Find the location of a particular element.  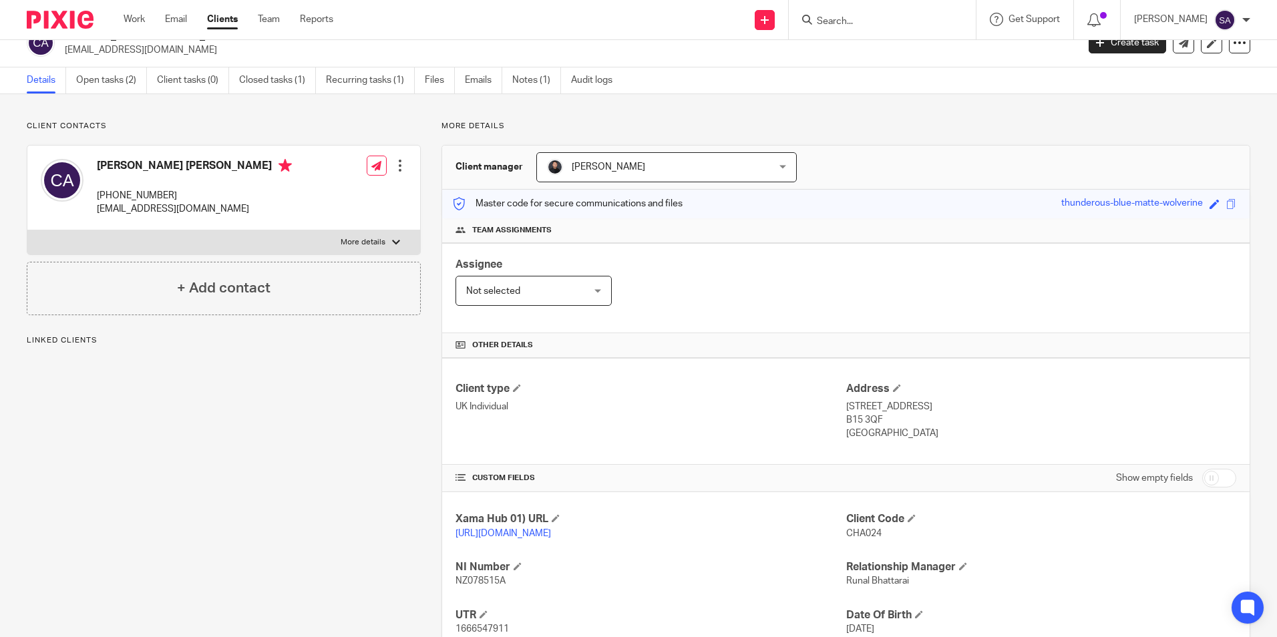

img: Pixie is located at coordinates (60, 19).